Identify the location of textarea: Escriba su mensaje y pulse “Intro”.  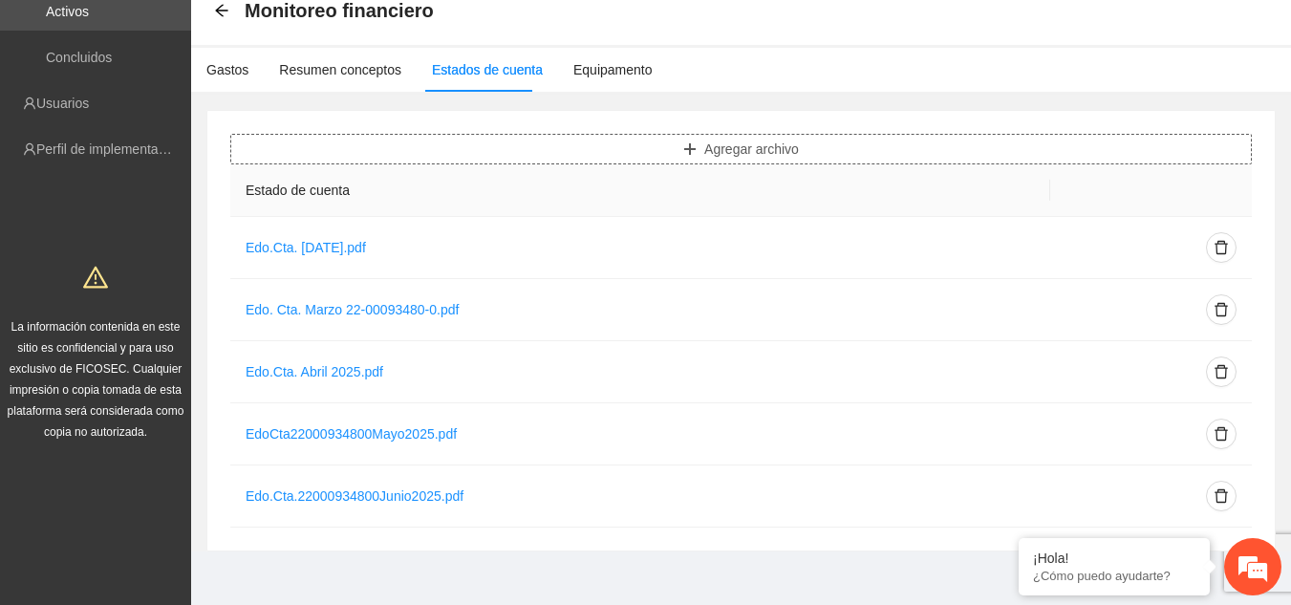
(186, 436).